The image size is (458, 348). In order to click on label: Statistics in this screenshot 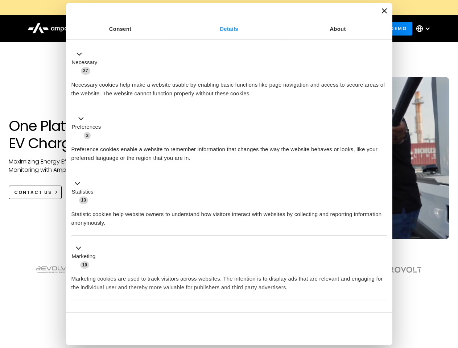, I will do `click(83, 192)`.